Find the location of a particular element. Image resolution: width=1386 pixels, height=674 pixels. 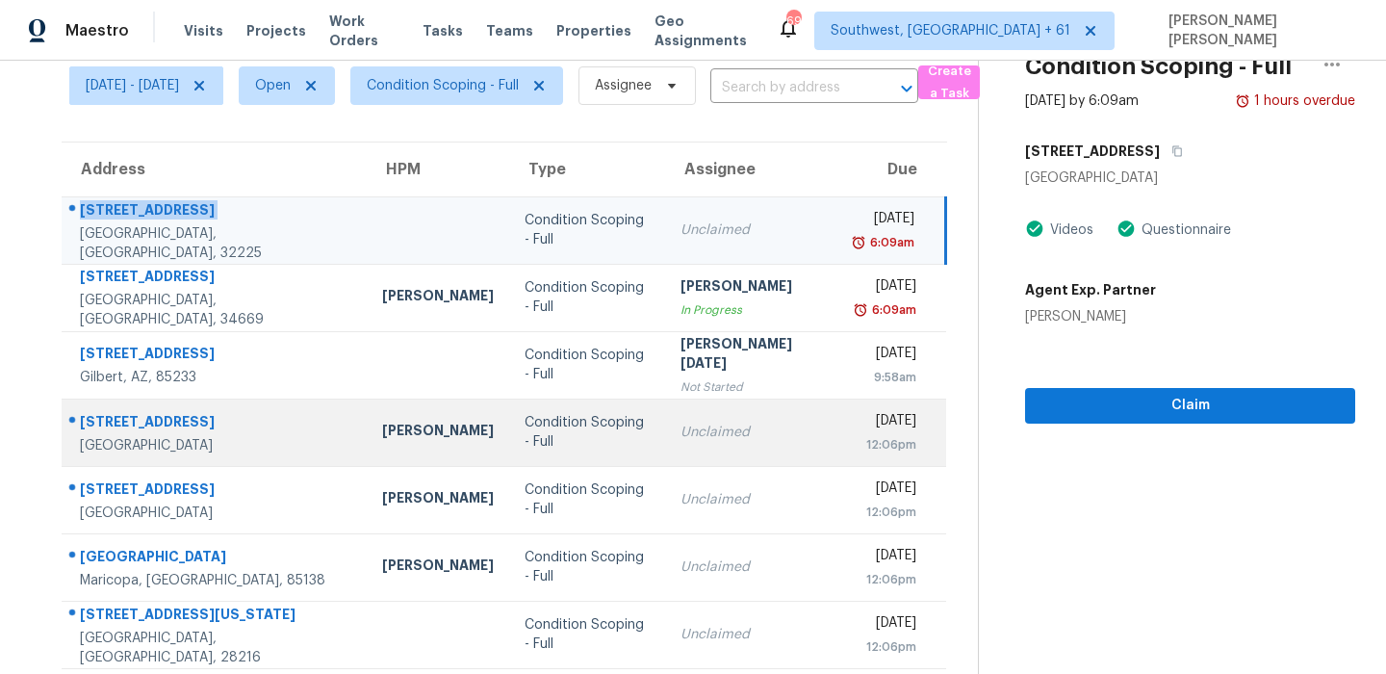

div: Gilbert, AZ, 85233 is located at coordinates (216, 377).